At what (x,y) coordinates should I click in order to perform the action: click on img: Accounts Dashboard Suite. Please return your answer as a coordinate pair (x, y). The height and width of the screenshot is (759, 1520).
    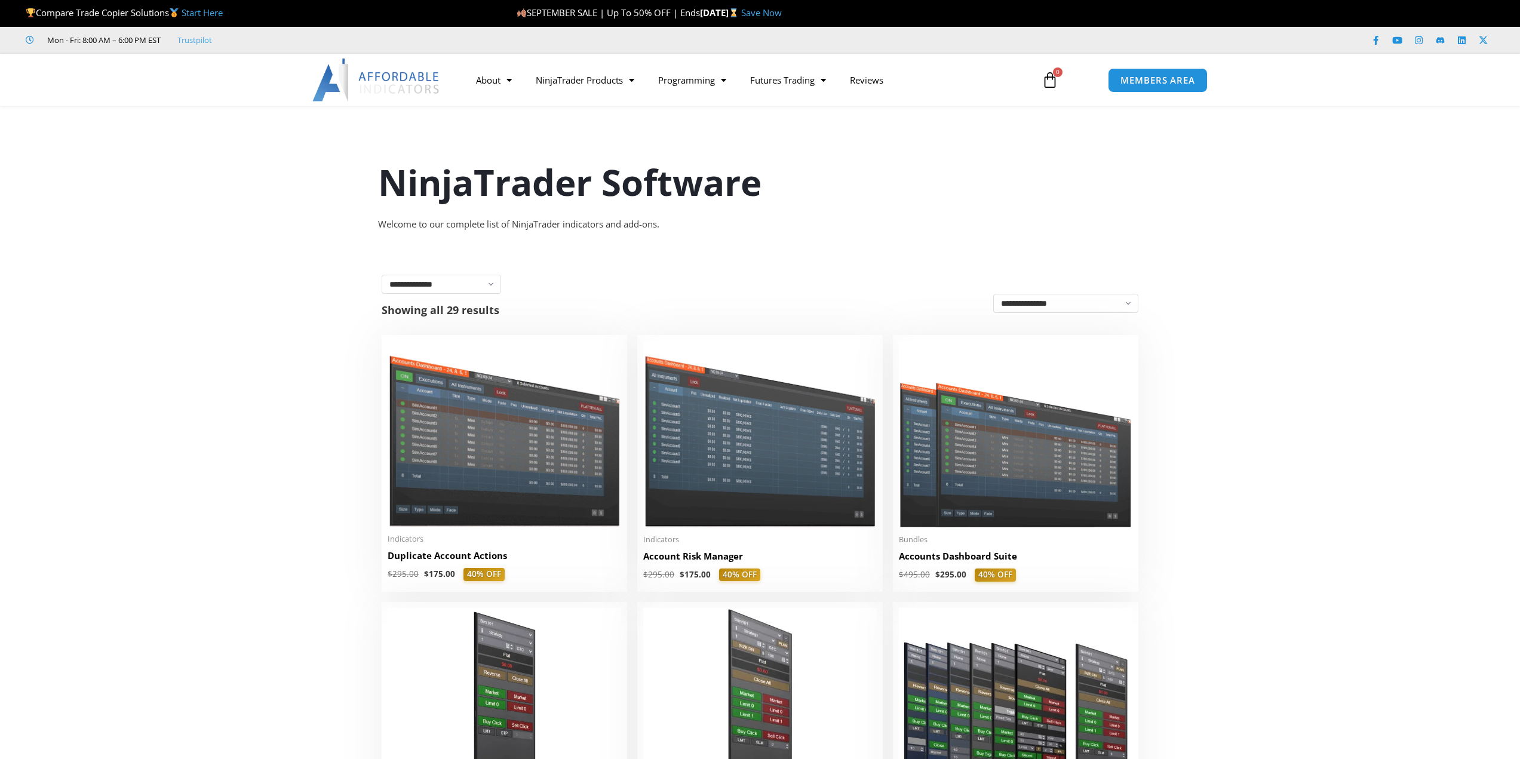
    Looking at the image, I should click on (1015, 434).